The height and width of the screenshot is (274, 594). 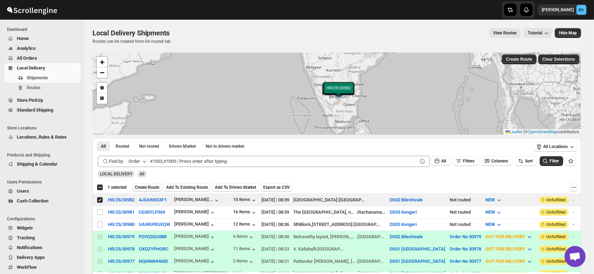 I want to click on span: Local Delivery, so click(x=31, y=68).